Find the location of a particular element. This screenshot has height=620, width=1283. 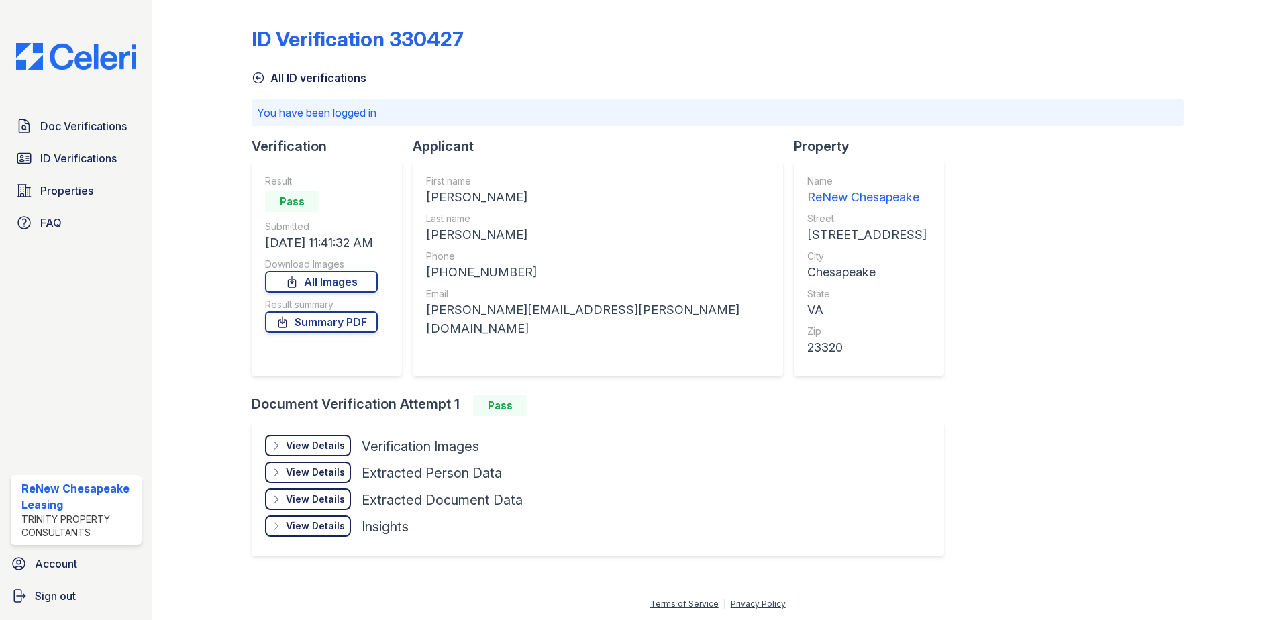

a: All ID verifications is located at coordinates (309, 78).